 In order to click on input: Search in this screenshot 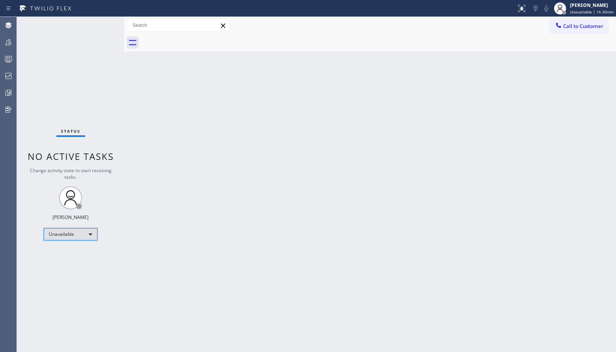, I will do `click(178, 25)`.